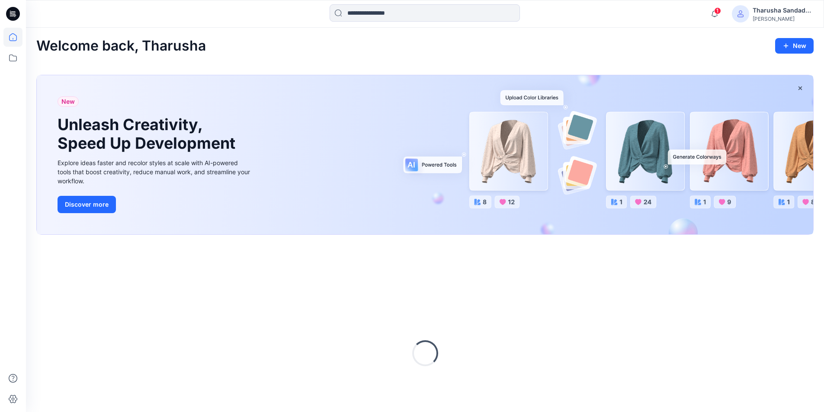 The width and height of the screenshot is (824, 412). Describe the element at coordinates (155, 172) in the screenshot. I see `div: Explore ideas faster and recolor styles at scale with AI-powered tools that boost creativity, red...` at that location.